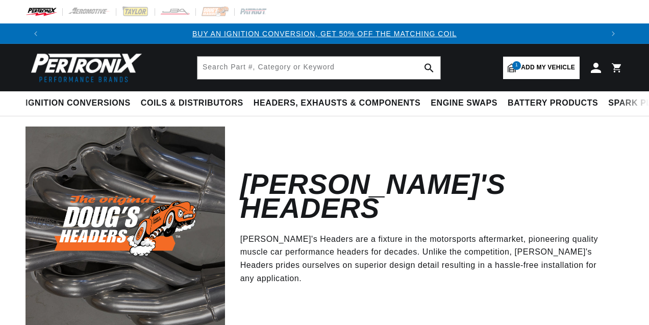 This screenshot has height=325, width=649. Describe the element at coordinates (78, 103) in the screenshot. I see `span: Ignition Conversions` at that location.